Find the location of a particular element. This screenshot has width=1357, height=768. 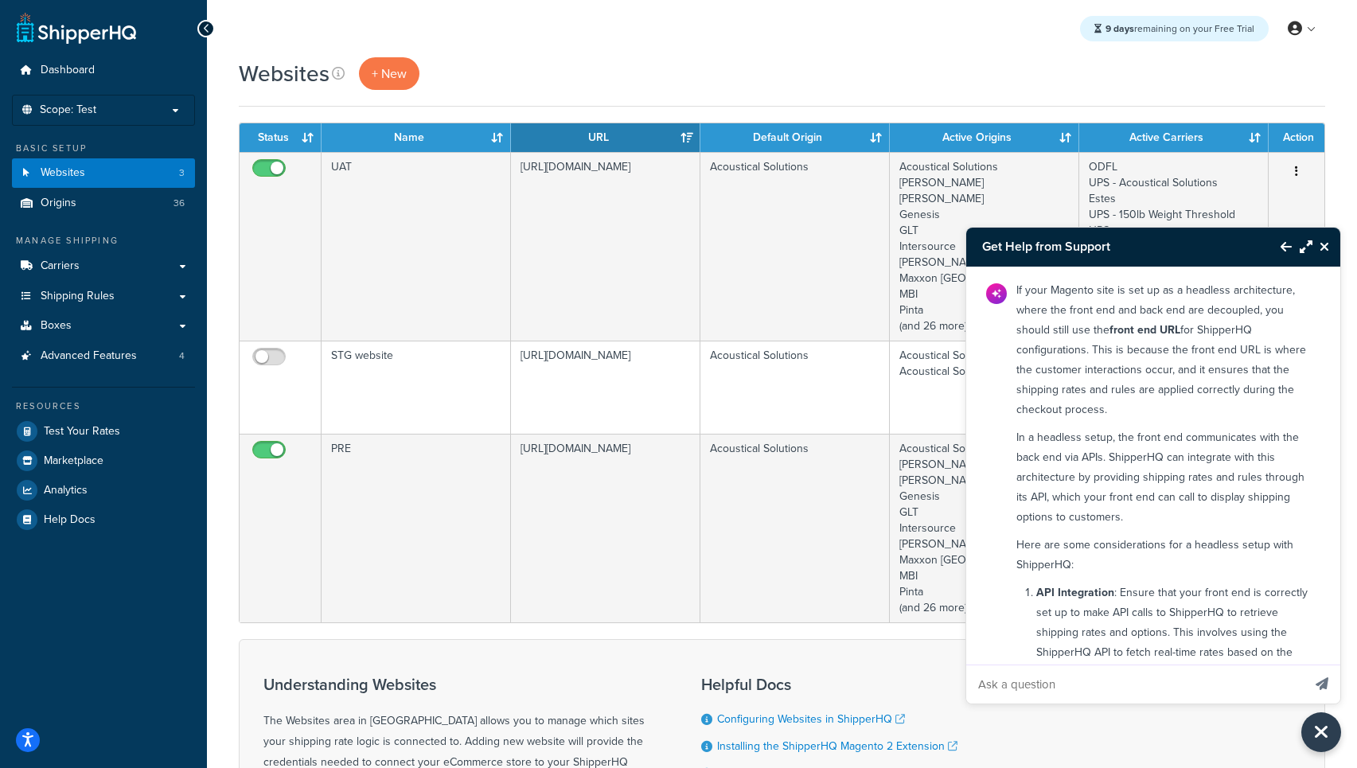

span: Boxes is located at coordinates (56, 325).